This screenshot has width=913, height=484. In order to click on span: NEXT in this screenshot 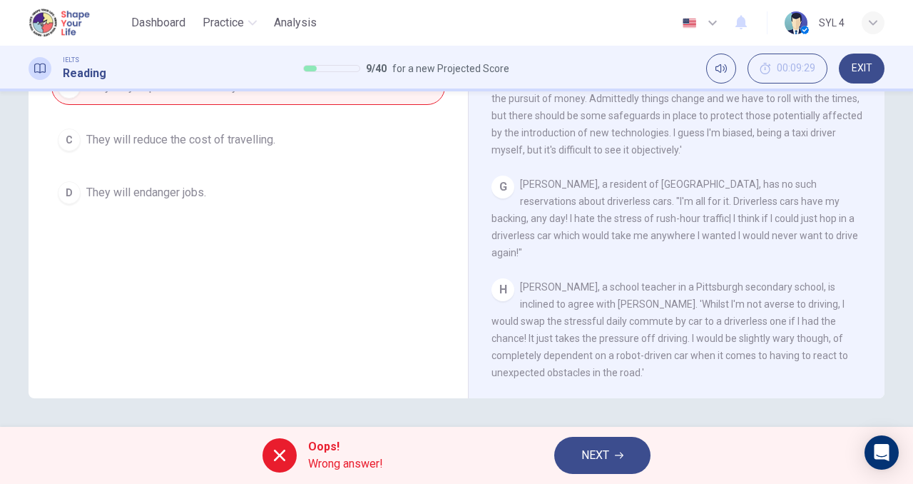, I will do `click(595, 455)`.